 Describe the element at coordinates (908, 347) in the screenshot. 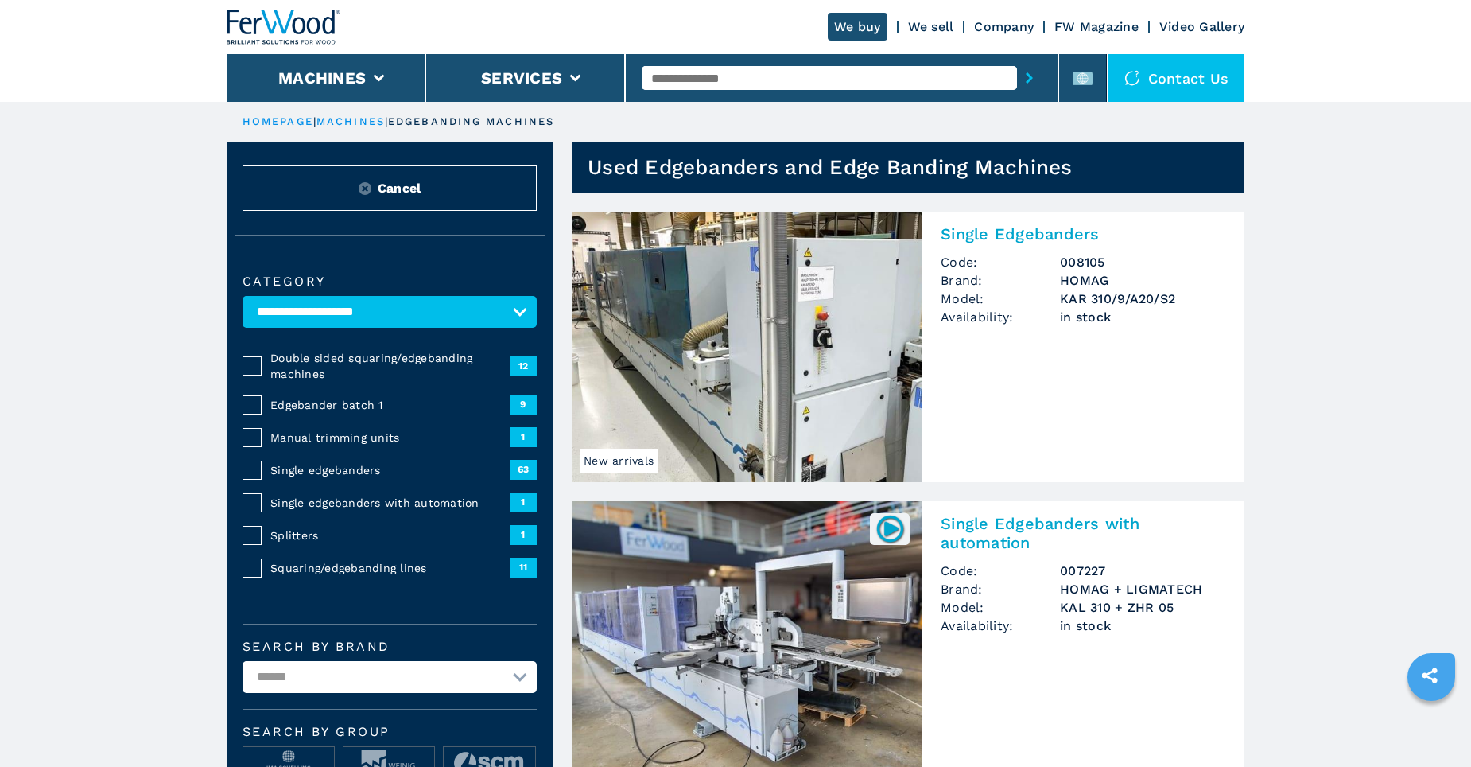

I see `a: Single Edgebanders HOMAG KAR 310/9/A20/S2New arrivalsSingle EdgebandersCode:008105Brand:HOMAGMode...` at that location.